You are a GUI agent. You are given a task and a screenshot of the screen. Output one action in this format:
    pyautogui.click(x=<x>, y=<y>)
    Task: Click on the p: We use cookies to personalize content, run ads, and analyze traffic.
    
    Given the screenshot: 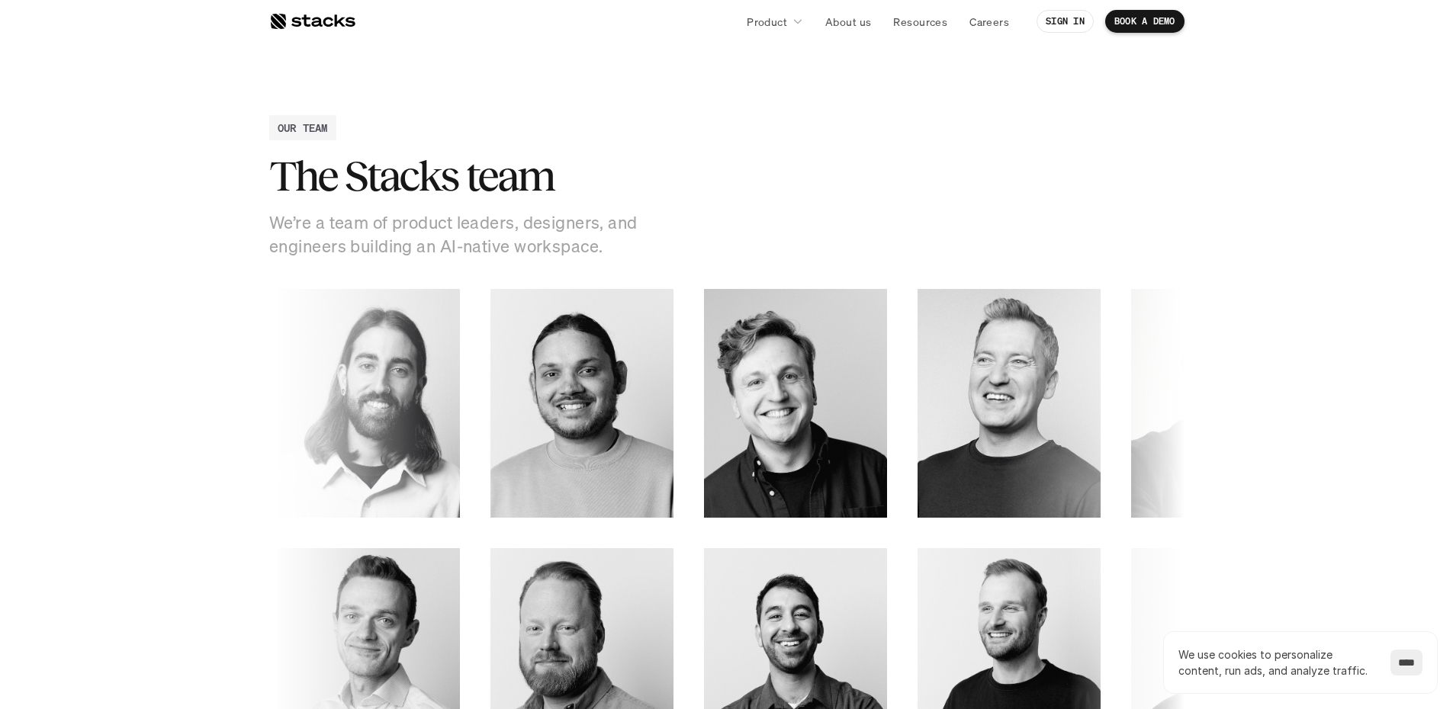 What is the action you would take?
    pyautogui.click(x=1276, y=663)
    